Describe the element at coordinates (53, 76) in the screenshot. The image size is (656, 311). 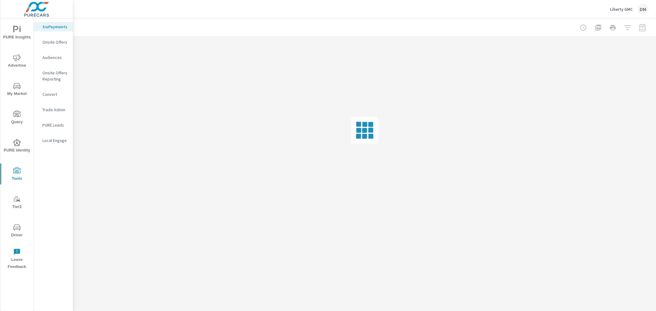
I see `div: Onsite Offers Reporting` at that location.